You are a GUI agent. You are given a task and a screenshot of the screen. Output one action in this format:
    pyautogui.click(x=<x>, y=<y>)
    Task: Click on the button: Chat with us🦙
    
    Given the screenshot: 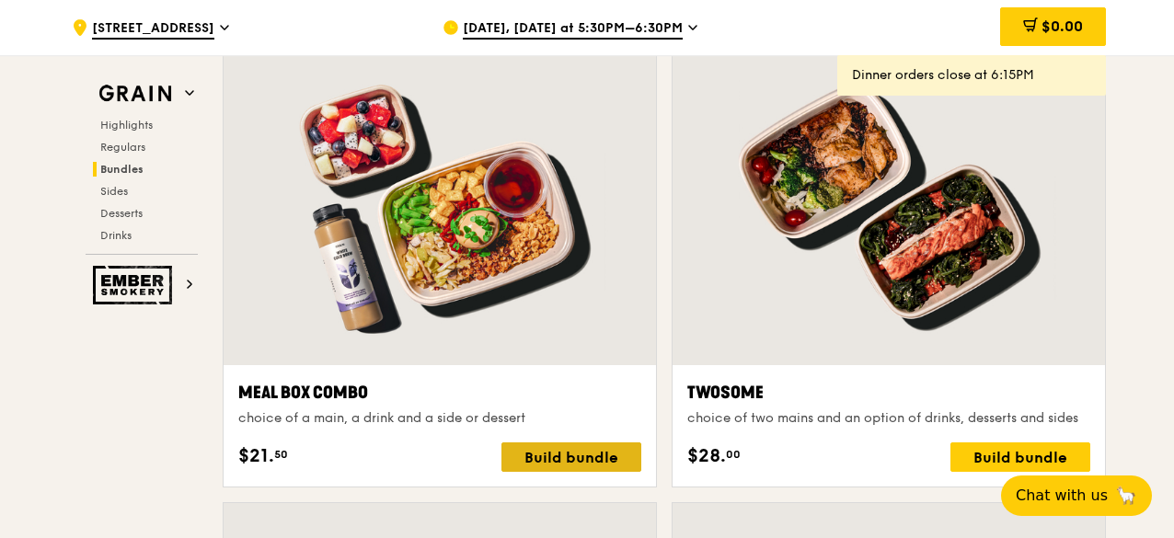 What is the action you would take?
    pyautogui.click(x=1077, y=496)
    